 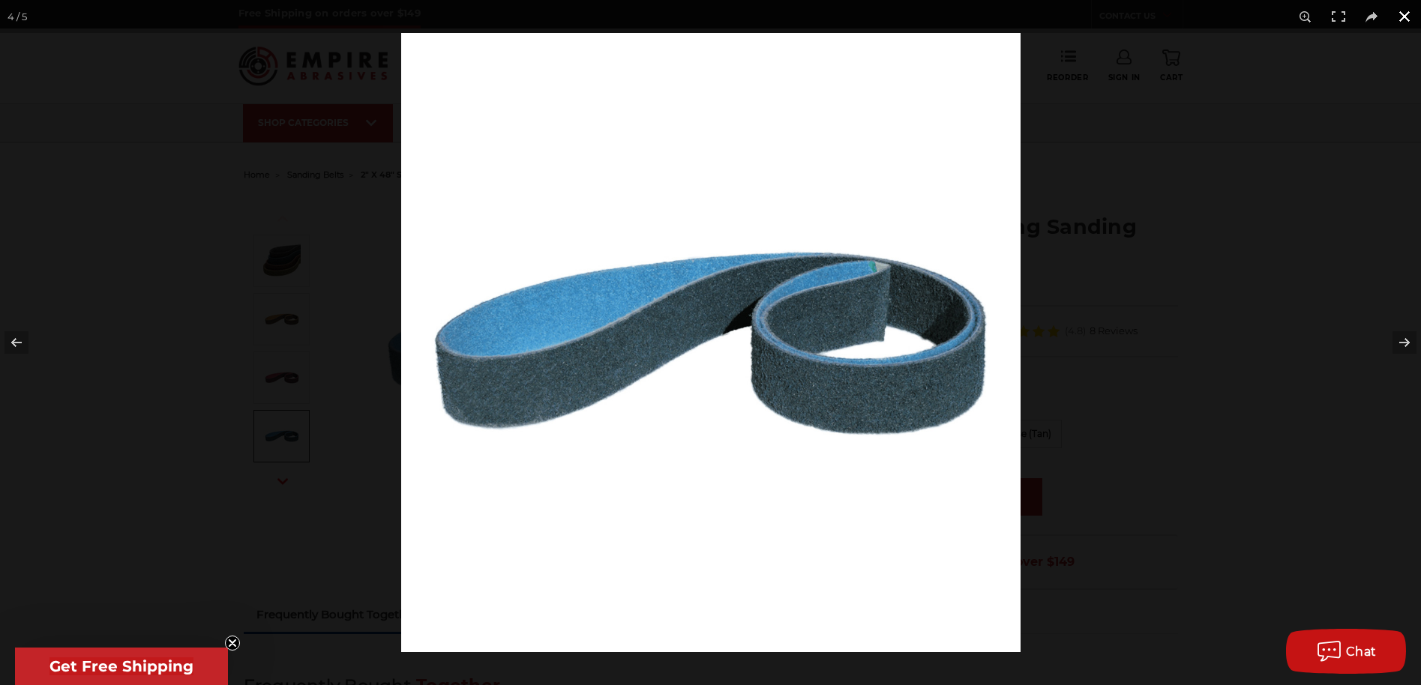 I want to click on img: 2_x_48_Surface_Conditioning_Belt_-_Blue__45516.1680561094.jpg, so click(x=711, y=343).